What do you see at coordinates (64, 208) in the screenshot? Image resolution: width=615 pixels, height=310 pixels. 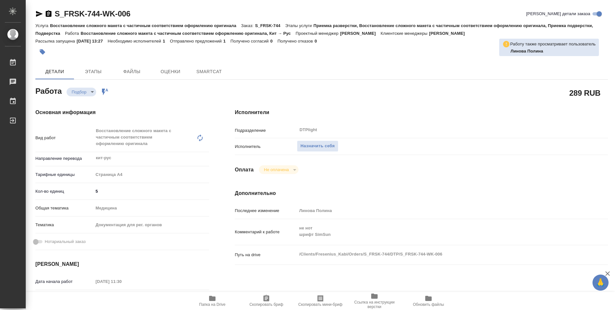 I see `p: Общая тематика` at bounding box center [64, 208].